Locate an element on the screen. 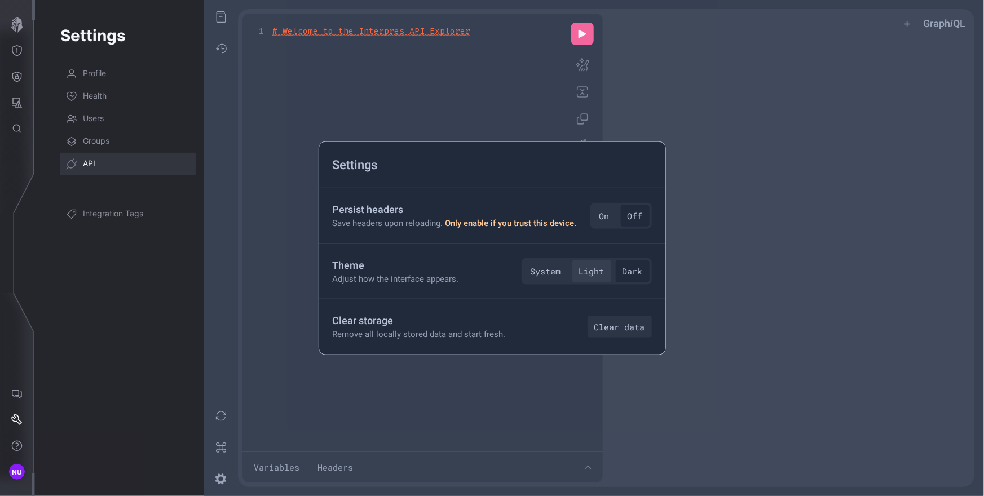 The width and height of the screenshot is (984, 496). h2: Settings is located at coordinates (355, 165).